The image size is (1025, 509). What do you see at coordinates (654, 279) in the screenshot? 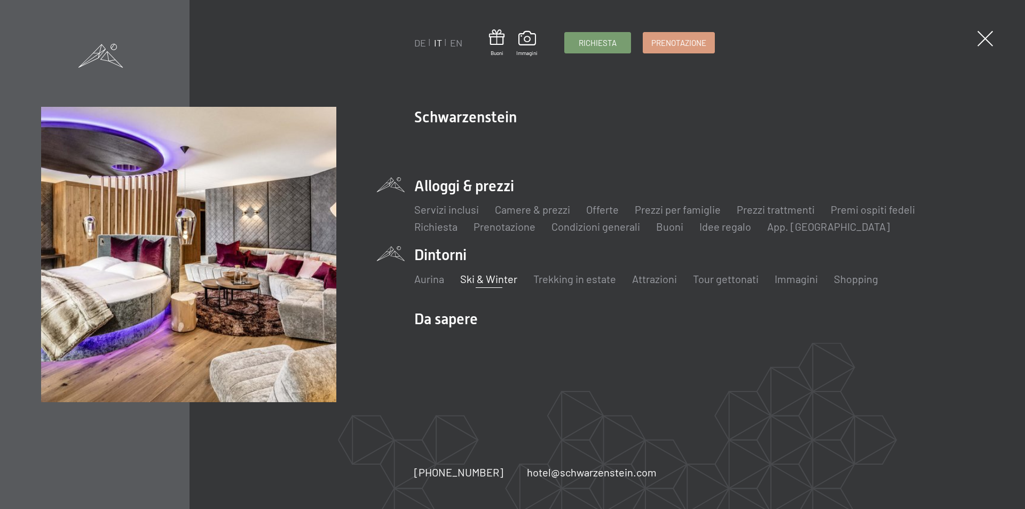
I see `a: Attrazioni` at bounding box center [654, 279].